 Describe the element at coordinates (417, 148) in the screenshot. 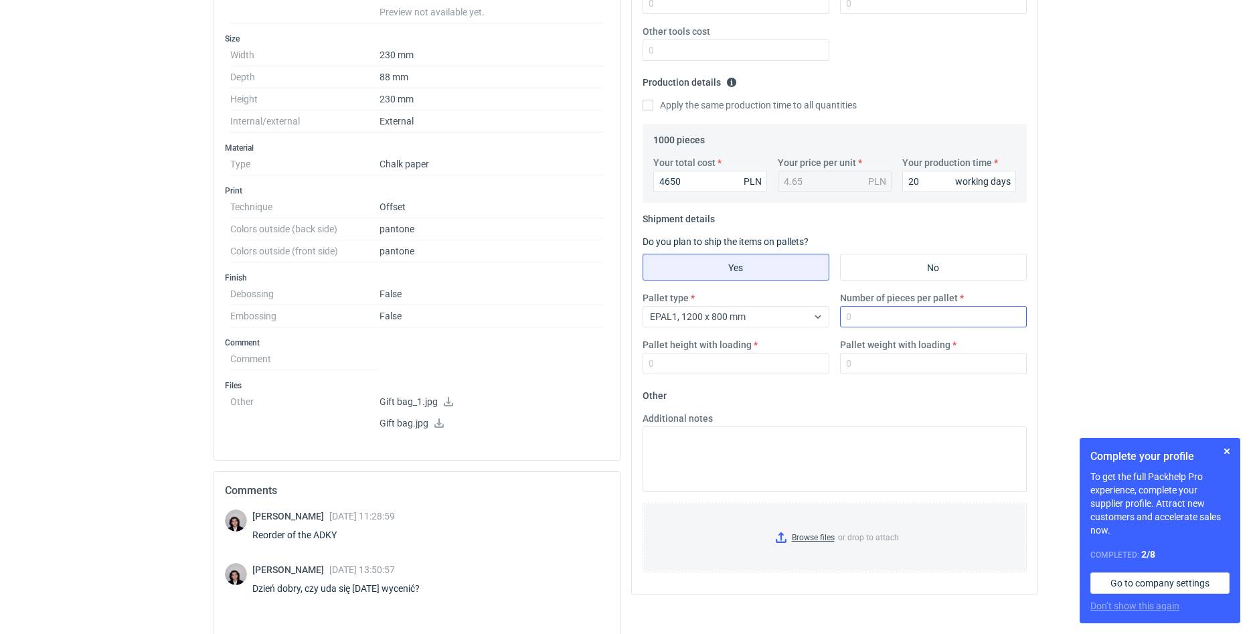

I see `h3: Material` at that location.